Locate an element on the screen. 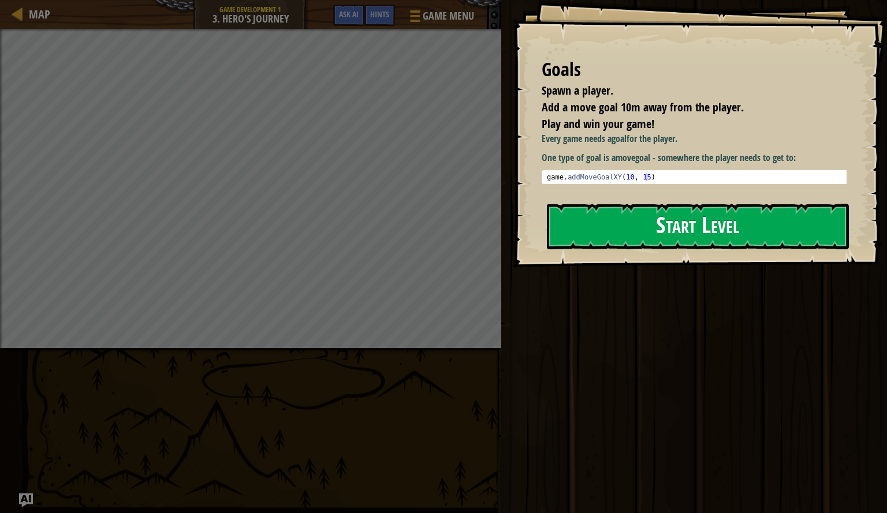 This screenshot has height=513, width=887. p: Every game needs a for the player. is located at coordinates (698, 139).